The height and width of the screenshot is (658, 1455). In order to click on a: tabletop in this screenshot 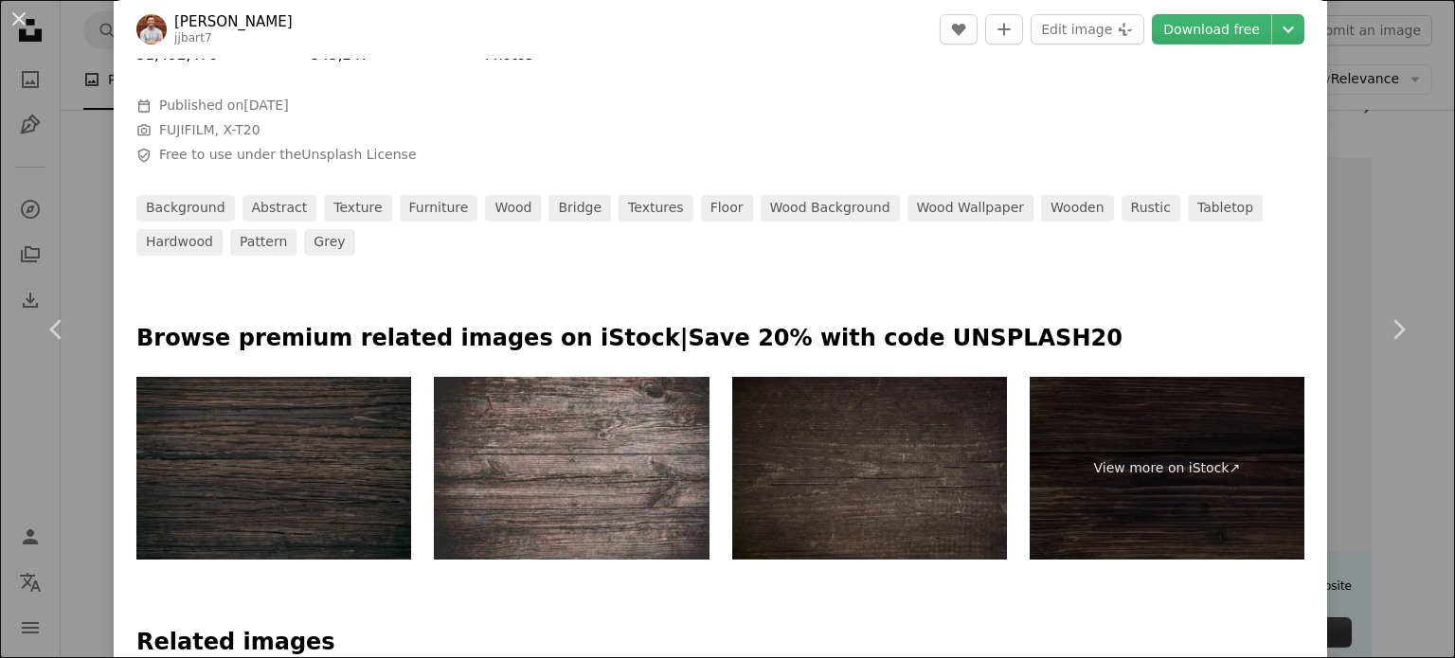, I will do `click(1225, 208)`.